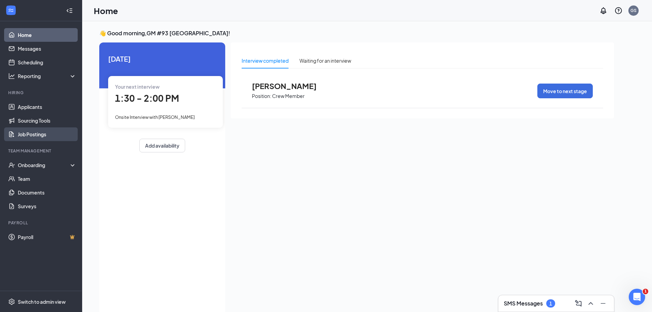  What do you see at coordinates (288, 96) in the screenshot?
I see `p: Crew Member` at bounding box center [288, 96].